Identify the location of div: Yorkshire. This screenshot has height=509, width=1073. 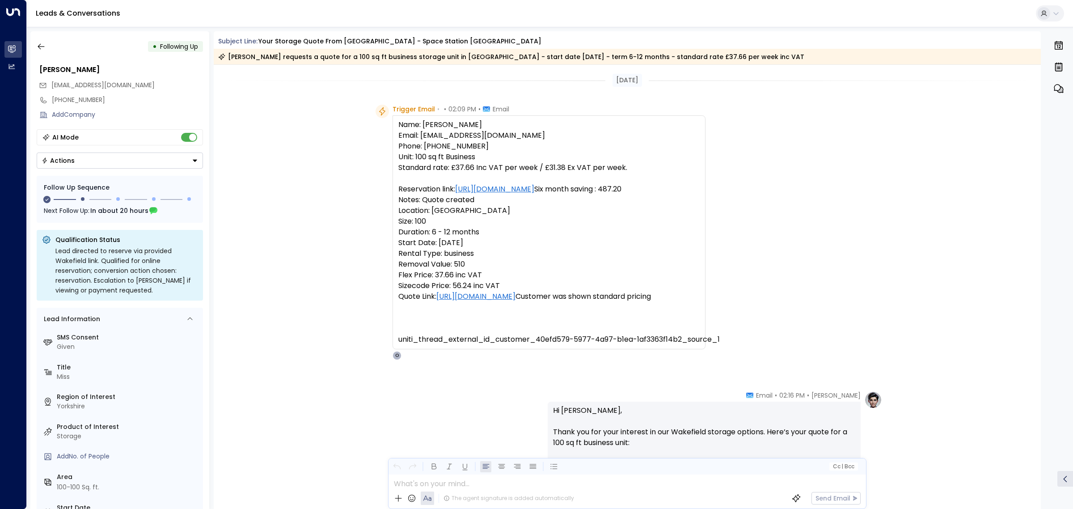
(128, 406).